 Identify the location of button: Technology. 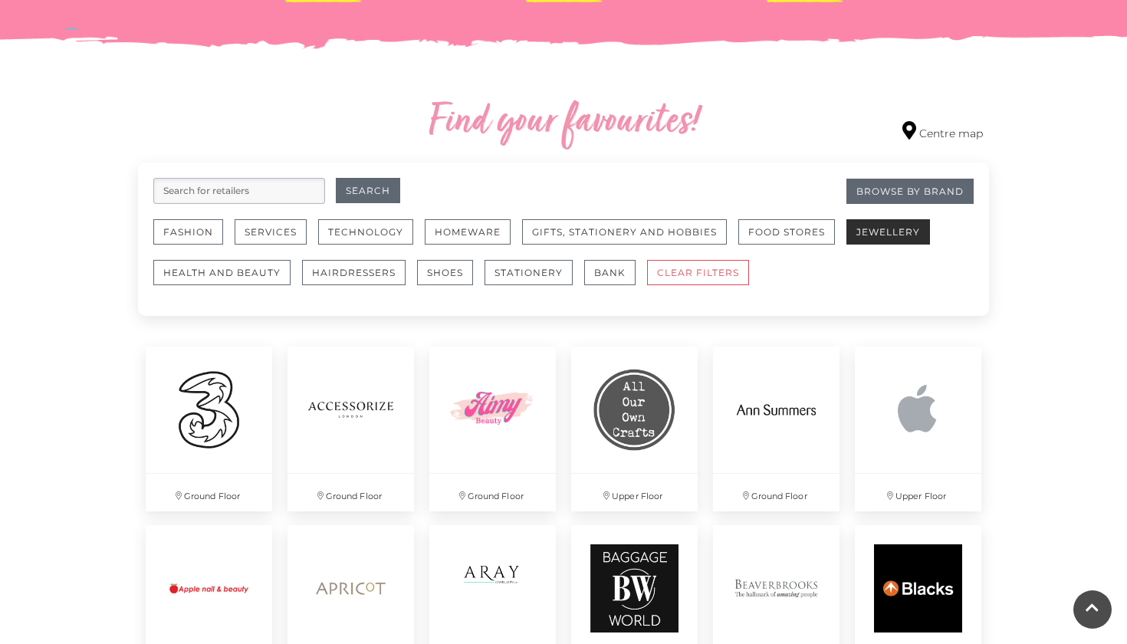
(366, 232).